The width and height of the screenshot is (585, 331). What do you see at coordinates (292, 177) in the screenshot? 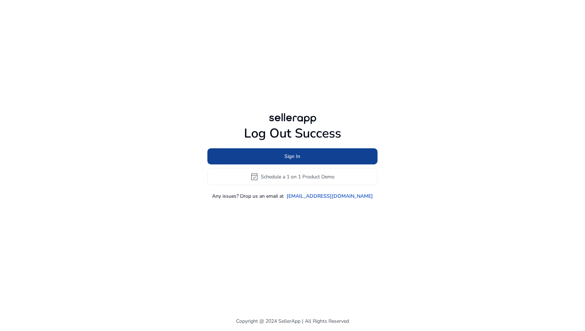
I see `button: event_availableSchedule a 1 on 1 Product Demo` at bounding box center [292, 177].